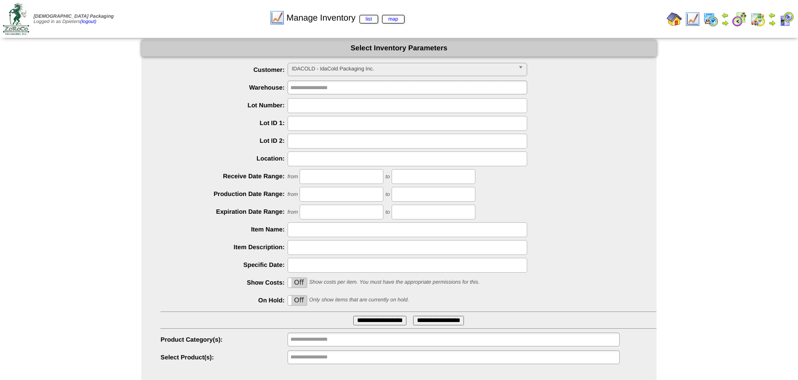  Describe the element at coordinates (786, 19) in the screenshot. I see `img: calendarcustomer.gif` at that location.